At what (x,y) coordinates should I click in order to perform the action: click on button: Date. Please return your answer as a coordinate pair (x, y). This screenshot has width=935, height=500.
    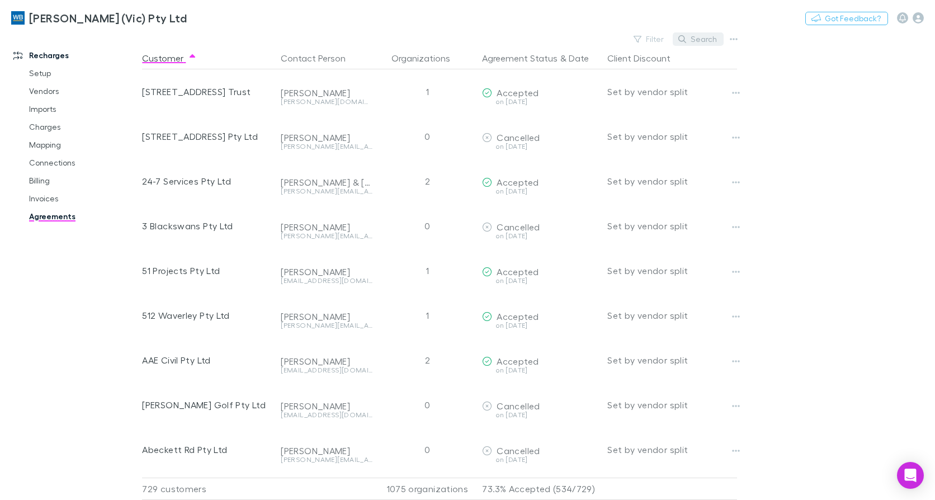
    Looking at the image, I should click on (579, 58).